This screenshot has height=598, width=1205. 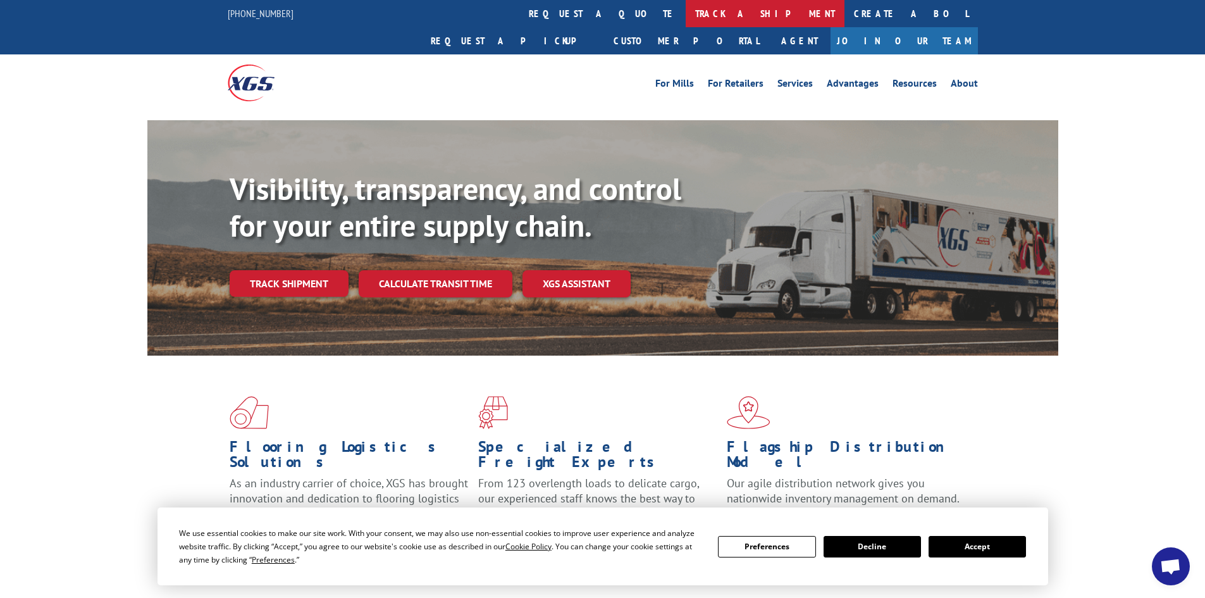 What do you see at coordinates (441, 546) in the screenshot?
I see `div: We use essential cookies to make our site work. With your consent, we may also use non-essential ...` at bounding box center [441, 546].